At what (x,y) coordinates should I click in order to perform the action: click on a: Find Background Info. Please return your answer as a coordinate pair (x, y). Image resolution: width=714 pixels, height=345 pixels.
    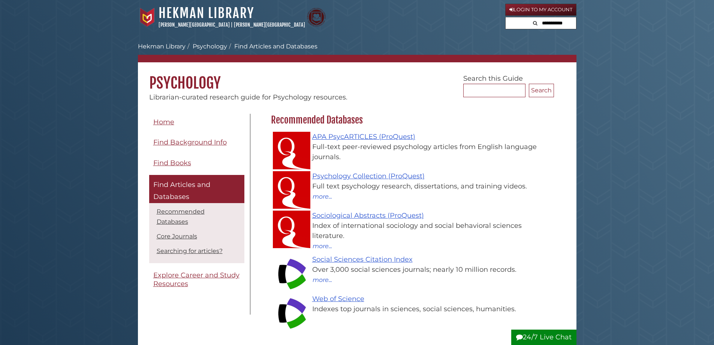
    Looking at the image, I should click on (197, 142).